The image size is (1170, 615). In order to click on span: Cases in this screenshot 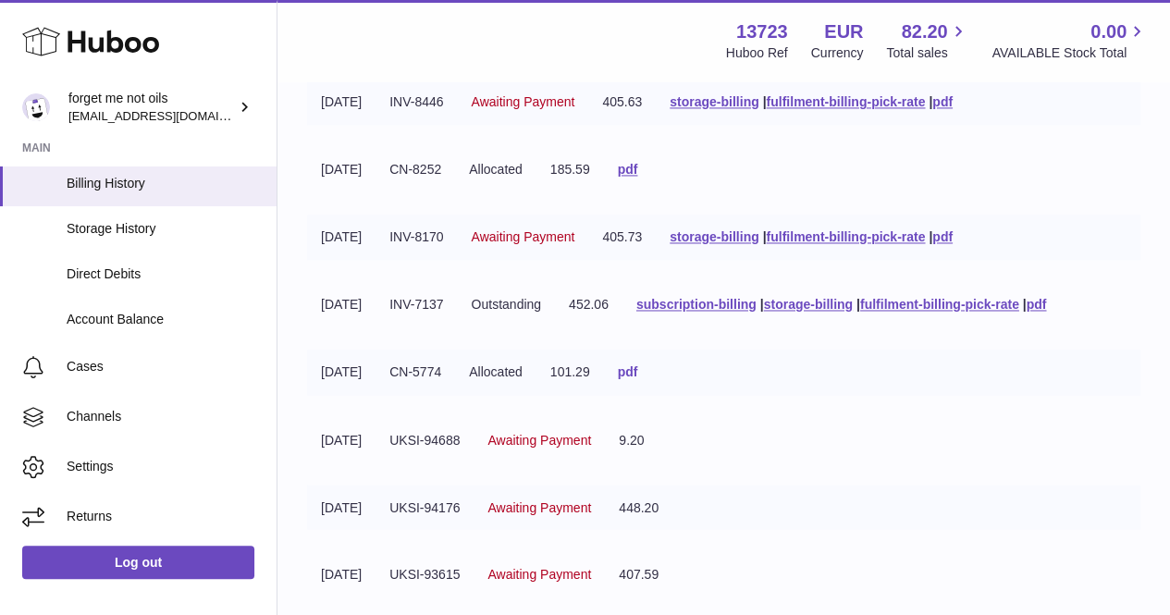, I will do `click(165, 366)`.